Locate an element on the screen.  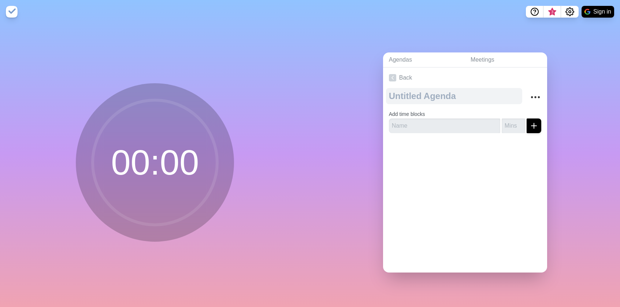
img: timeblocks logo is located at coordinates (12, 12).